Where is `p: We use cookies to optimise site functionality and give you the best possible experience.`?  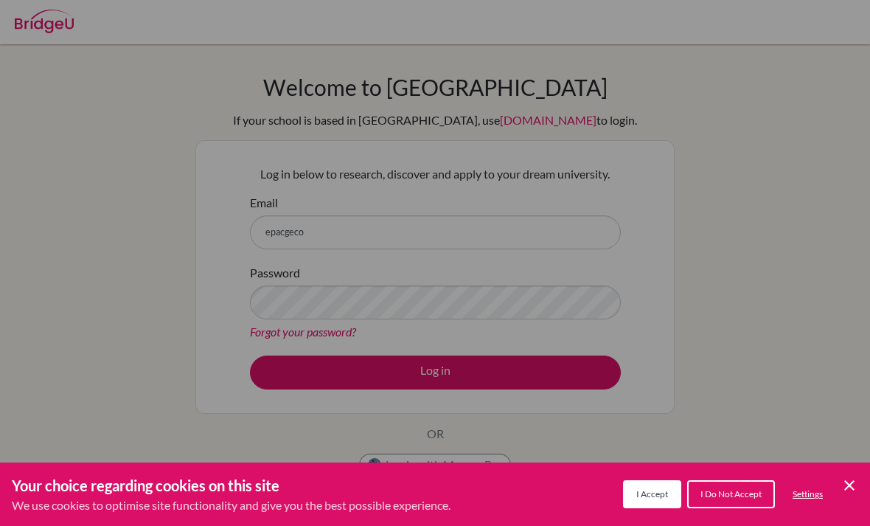
p: We use cookies to optimise site functionality and give you the best possible experience. is located at coordinates (231, 505).